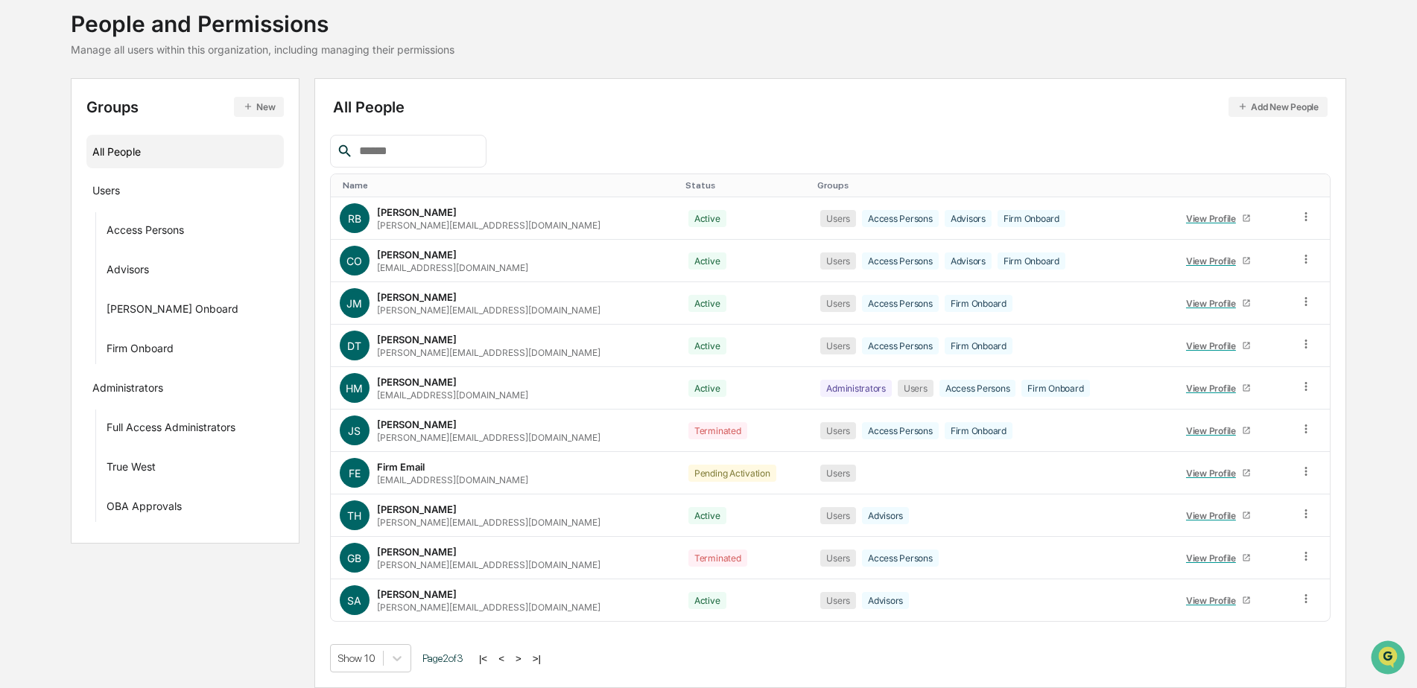 The image size is (1417, 688). I want to click on span: FE, so click(355, 473).